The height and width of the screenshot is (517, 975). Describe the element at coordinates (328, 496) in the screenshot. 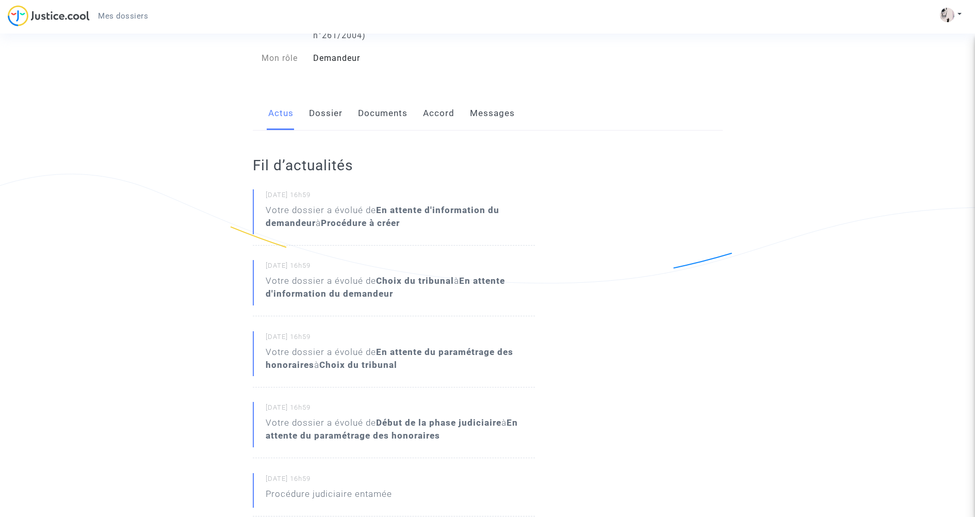

I see `p: Procédure judiciaire entamée` at that location.